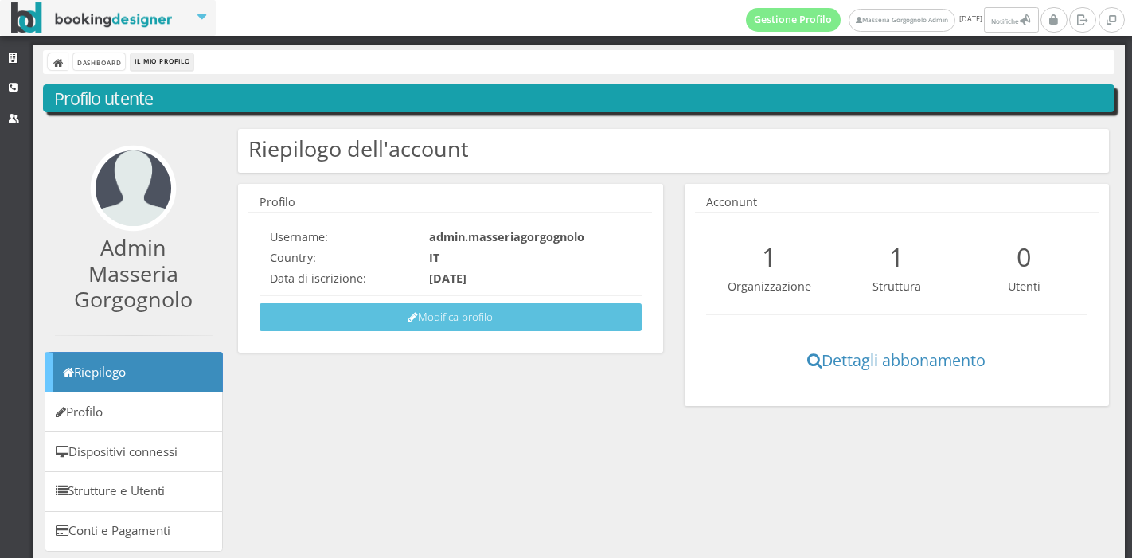  Describe the element at coordinates (902, 20) in the screenshot. I see `a: Masseria Gorgognolo Admin` at that location.